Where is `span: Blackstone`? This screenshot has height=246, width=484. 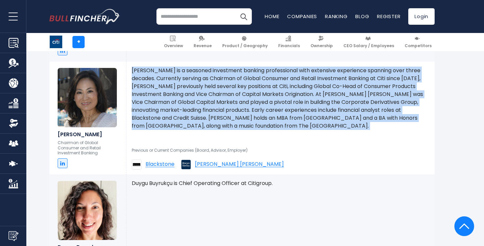 span: Blackstone is located at coordinates (160, 164).